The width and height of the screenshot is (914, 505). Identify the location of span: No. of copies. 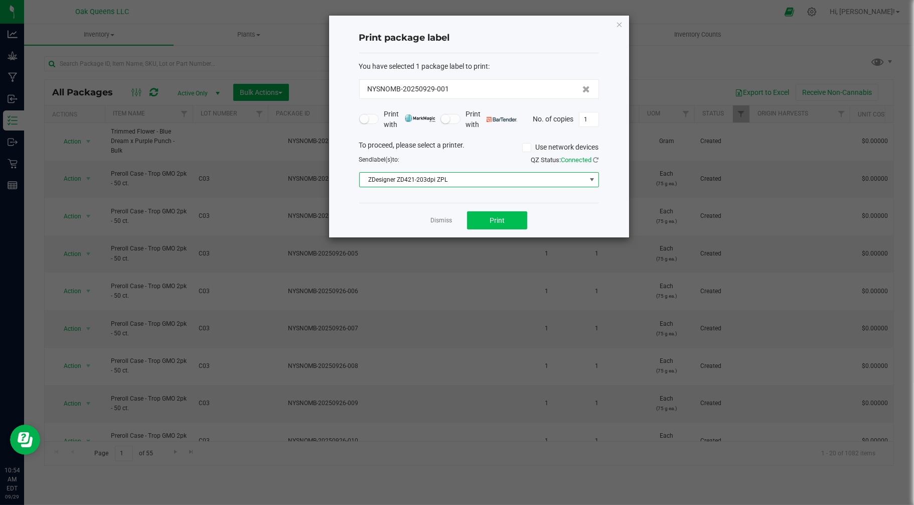
(553, 118).